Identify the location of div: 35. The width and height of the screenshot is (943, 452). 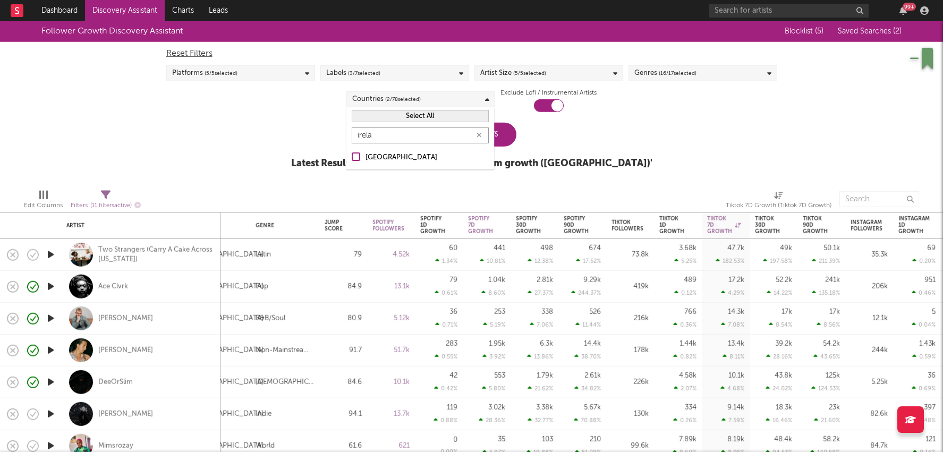
(502, 440).